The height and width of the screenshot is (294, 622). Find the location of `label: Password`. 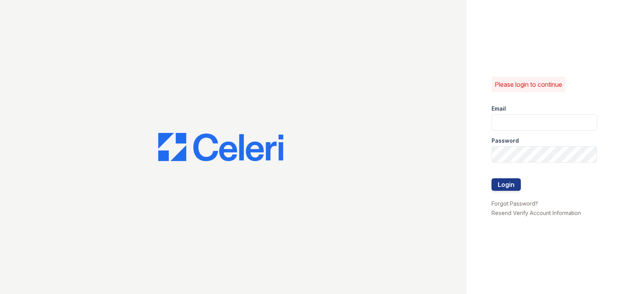

label: Password is located at coordinates (505, 141).